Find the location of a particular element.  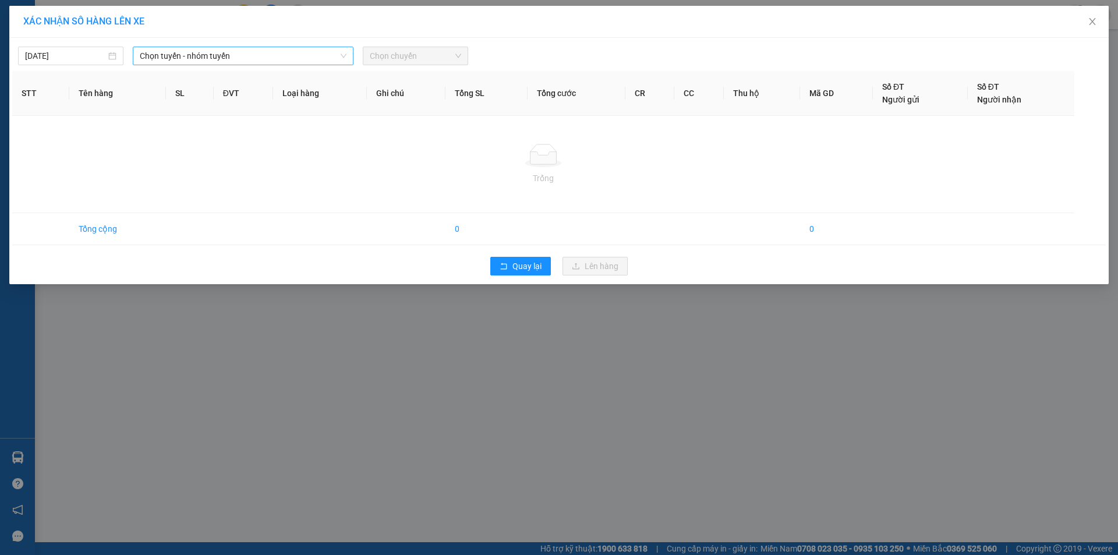

th: CR is located at coordinates (650, 93).